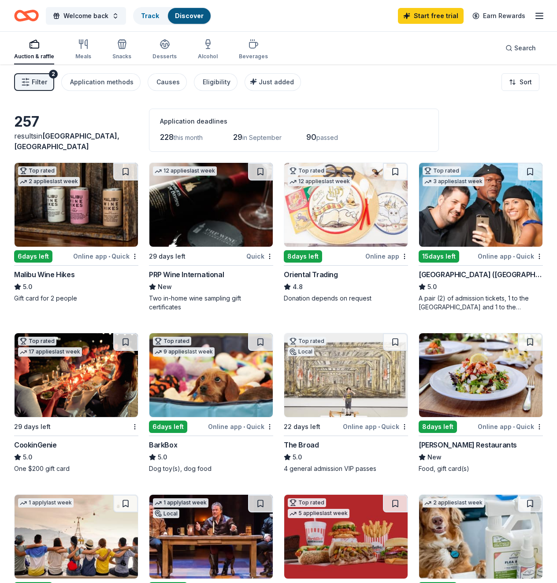 The image size is (557, 583). I want to click on button: Sort, so click(521, 82).